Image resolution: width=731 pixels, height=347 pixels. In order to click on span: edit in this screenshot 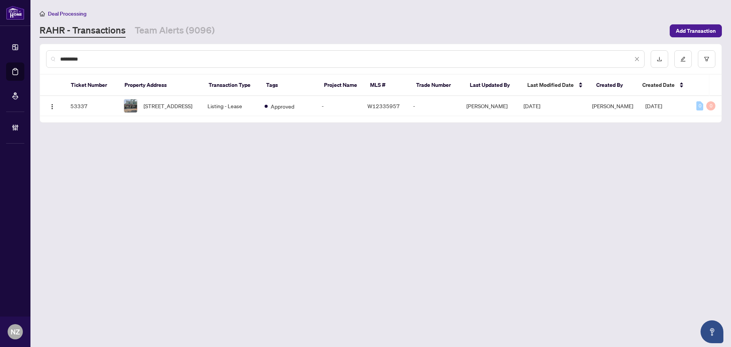, I will do `click(683, 59)`.